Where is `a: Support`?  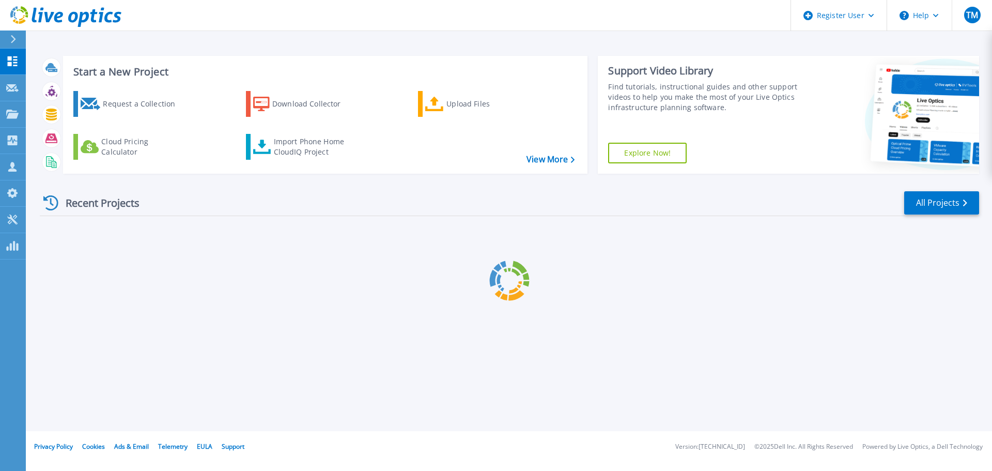
a: Support is located at coordinates (233, 446).